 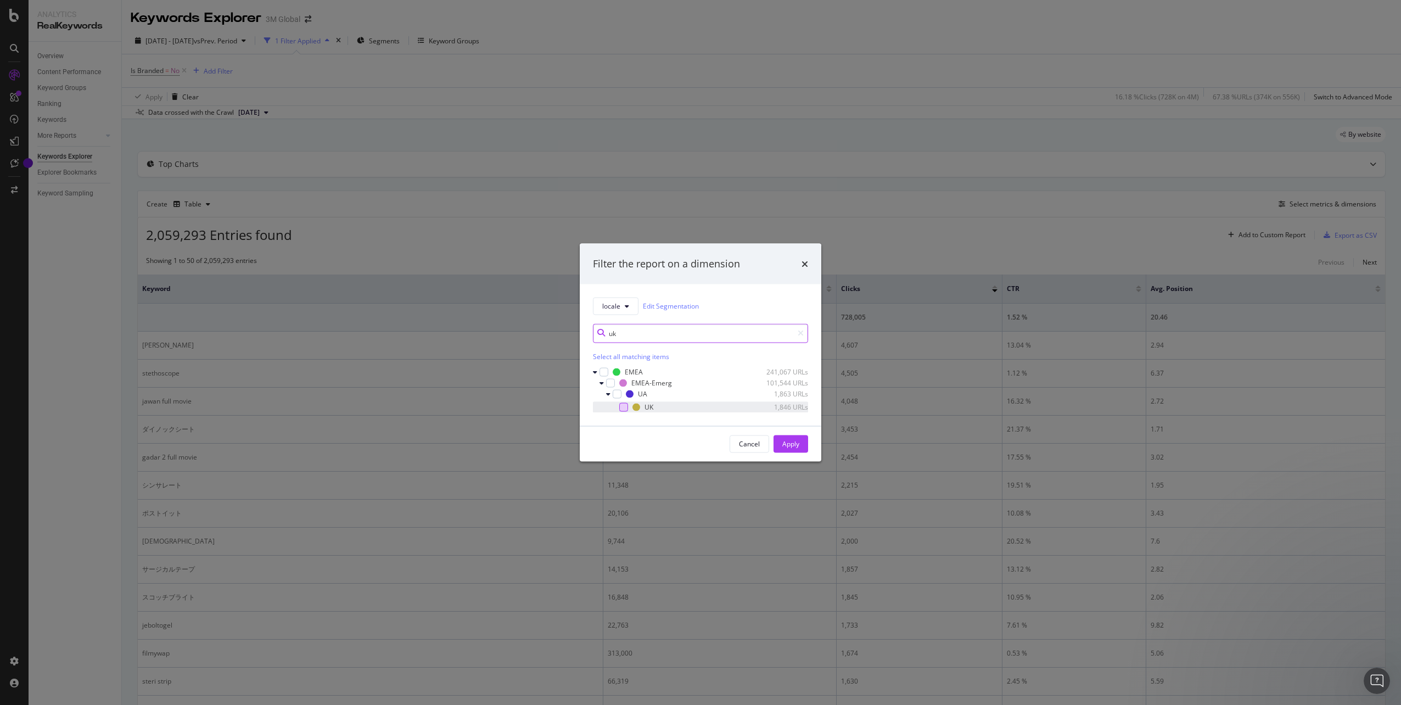 I want to click on div: UK, so click(x=649, y=407).